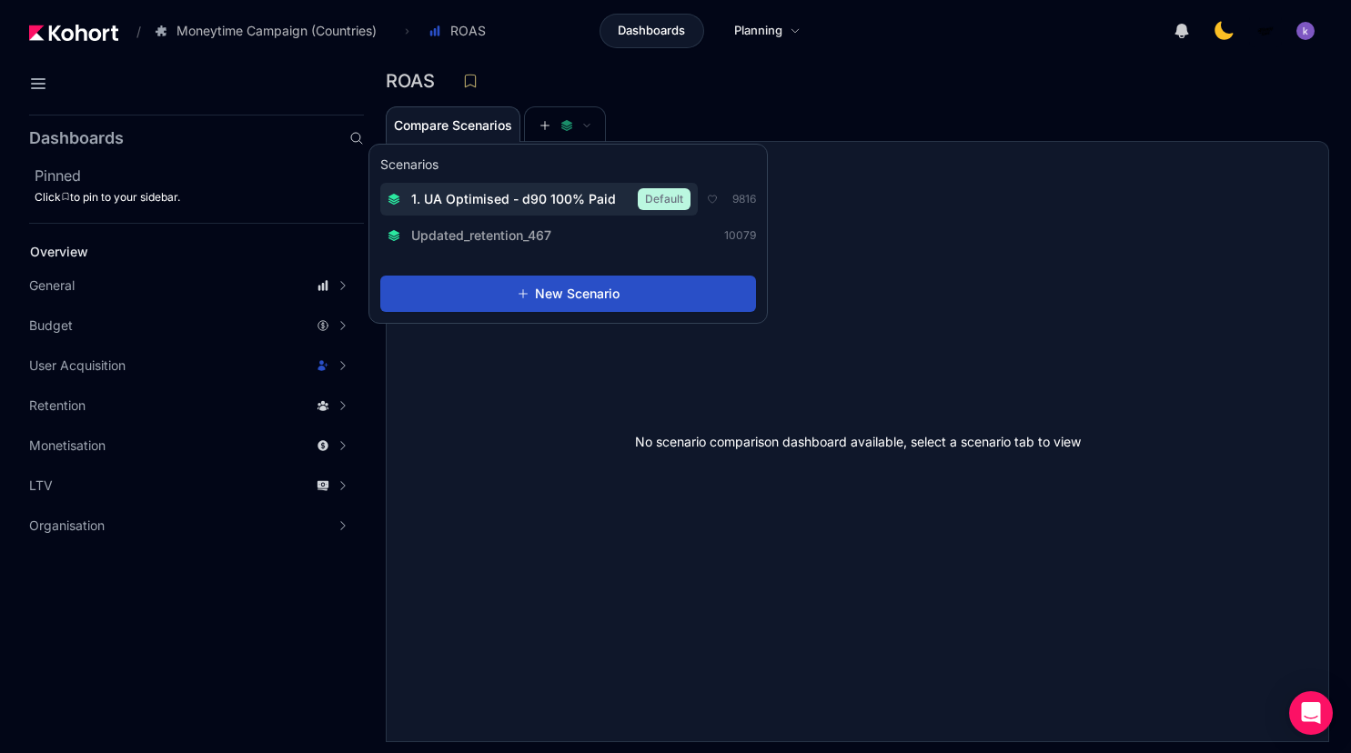 The height and width of the screenshot is (753, 1351). Describe the element at coordinates (577, 294) in the screenshot. I see `span: New Scenario` at that location.